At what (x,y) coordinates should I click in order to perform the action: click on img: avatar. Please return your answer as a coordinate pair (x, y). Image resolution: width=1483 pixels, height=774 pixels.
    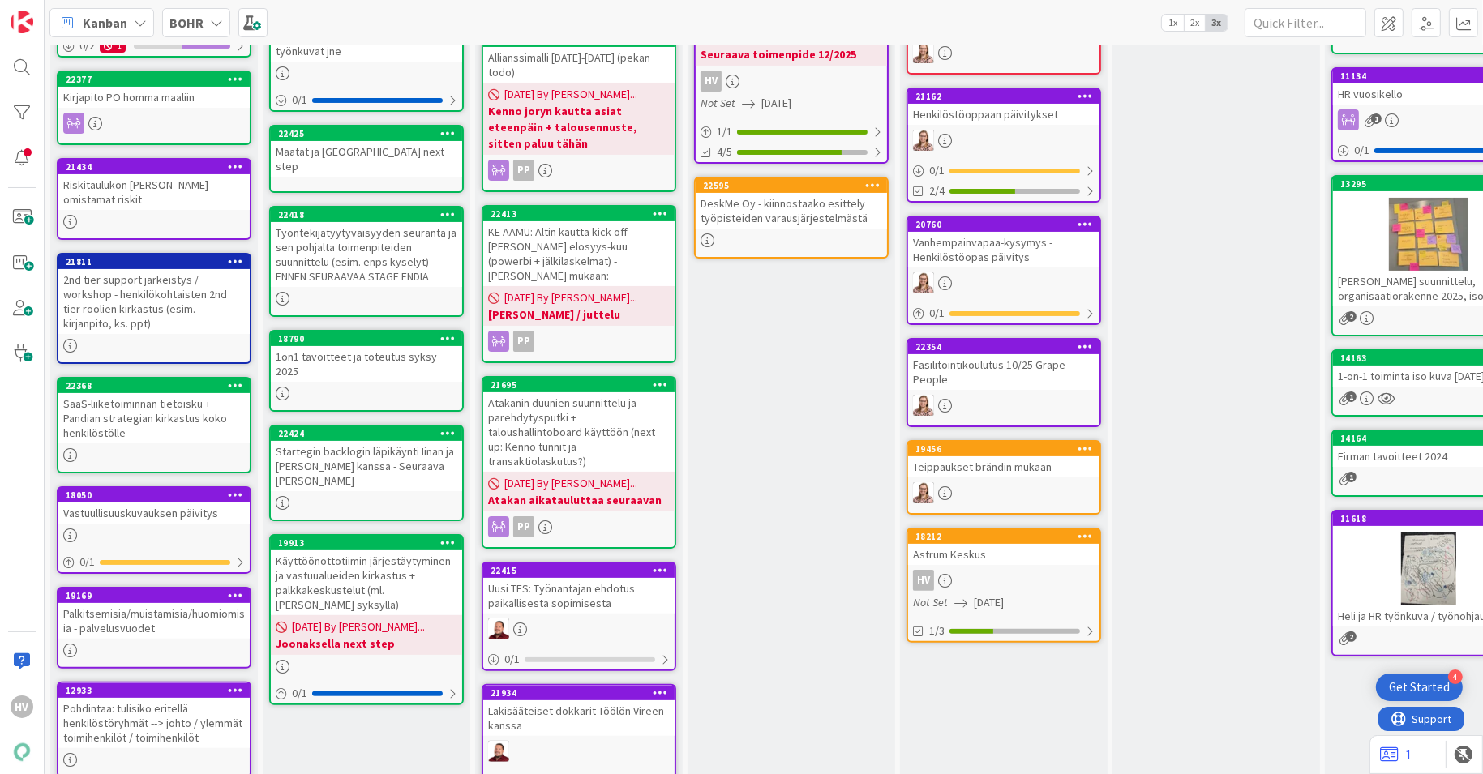
    Looking at the image, I should click on (22, 752).